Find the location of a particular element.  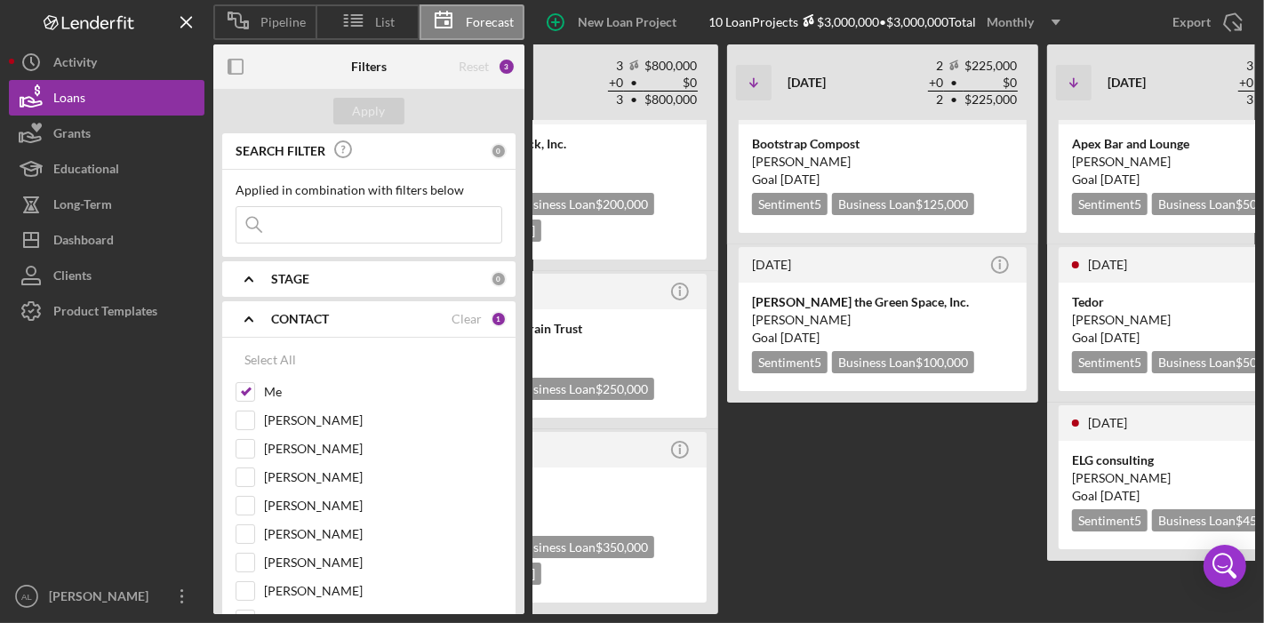

label: Me is located at coordinates (383, 392).